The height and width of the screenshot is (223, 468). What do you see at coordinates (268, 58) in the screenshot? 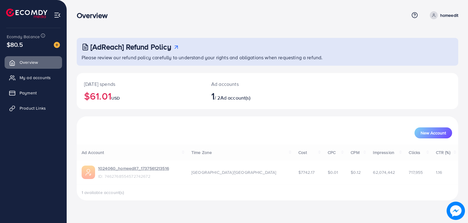
I see `p: Please review our refund policy carefully to understand your rights and obligations when requesti...` at bounding box center [268, 58].